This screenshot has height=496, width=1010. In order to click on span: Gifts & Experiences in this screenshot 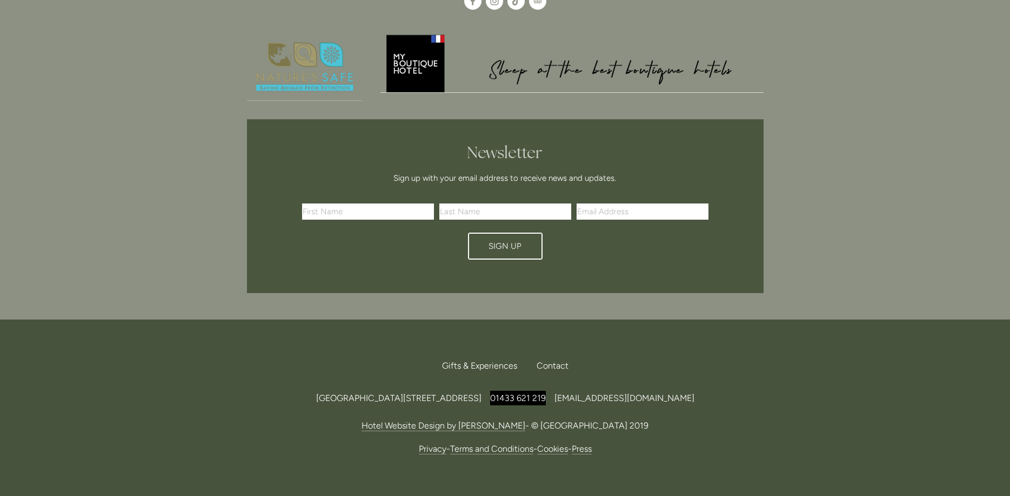, I will do `click(479, 366)`.